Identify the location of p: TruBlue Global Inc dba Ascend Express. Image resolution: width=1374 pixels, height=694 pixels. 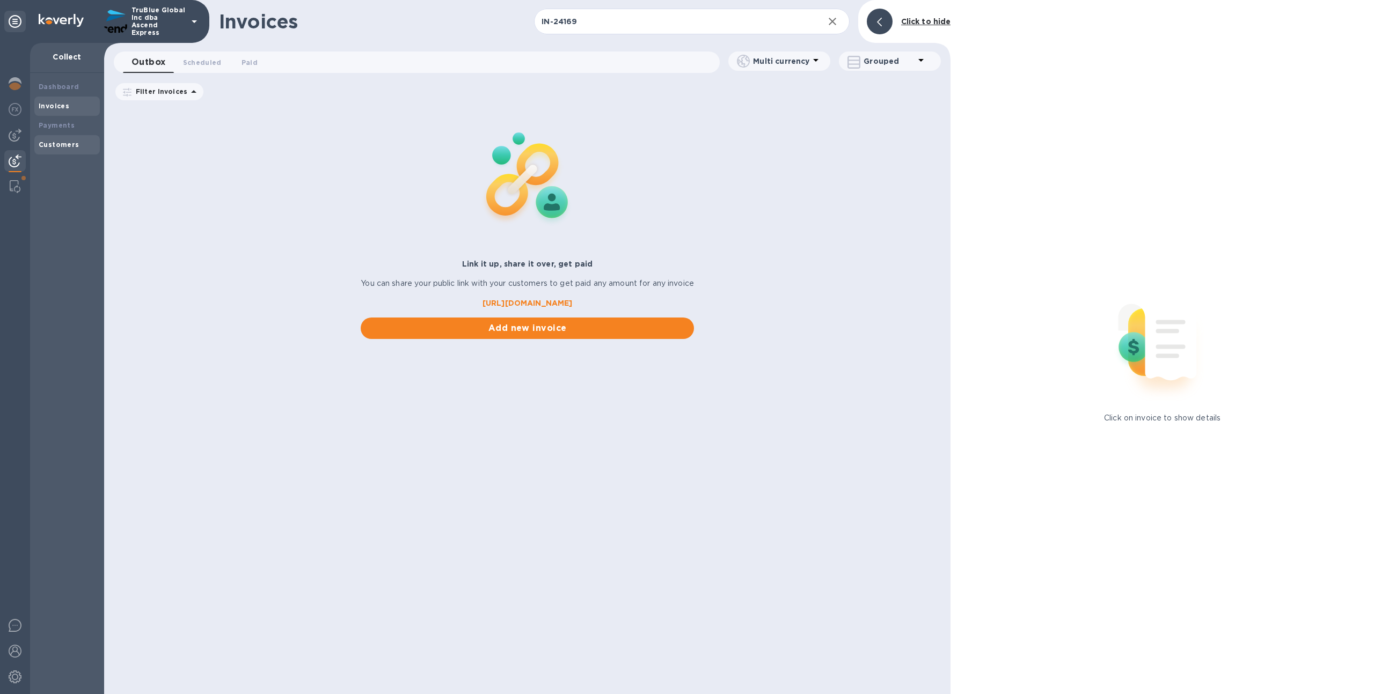
(158, 21).